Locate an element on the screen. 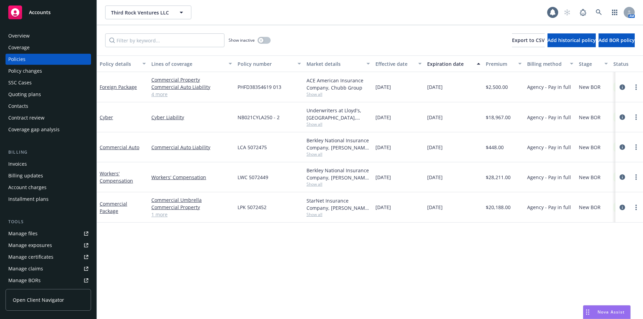  a: Coverage is located at coordinates (48, 48).